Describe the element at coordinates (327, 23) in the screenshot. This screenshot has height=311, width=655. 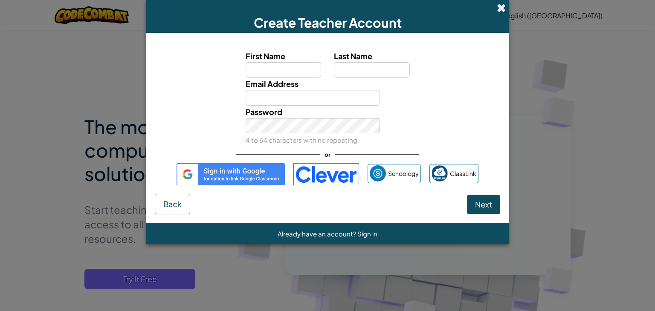
I see `span: Create Teacher Account` at that location.